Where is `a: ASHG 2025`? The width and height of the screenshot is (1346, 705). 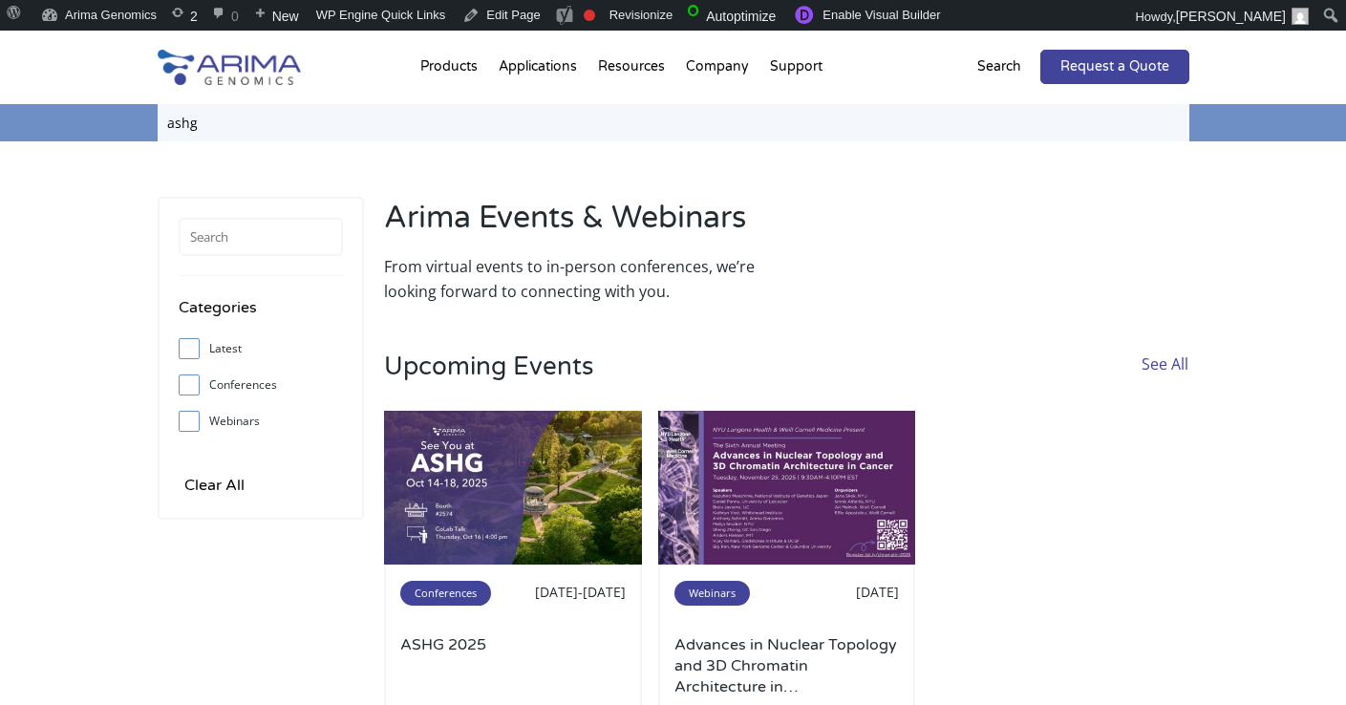 a: ASHG 2025 is located at coordinates (513, 666).